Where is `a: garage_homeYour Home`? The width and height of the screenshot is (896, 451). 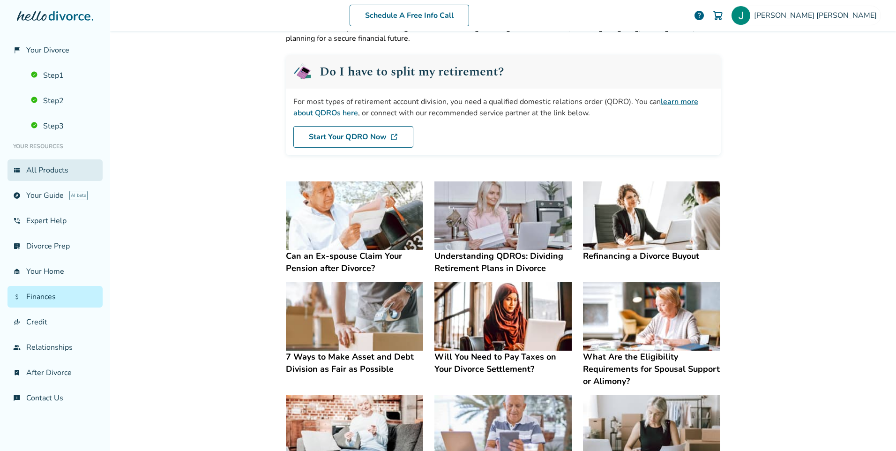 a: garage_homeYour Home is located at coordinates (55, 271).